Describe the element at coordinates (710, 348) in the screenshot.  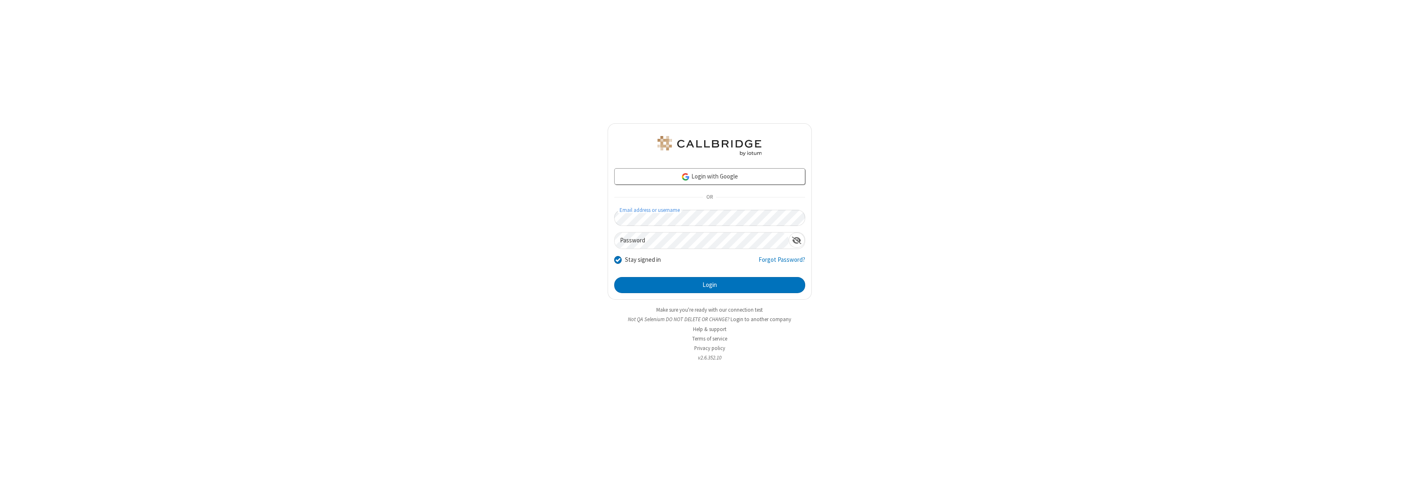
I see `a: Privacy policy` at that location.